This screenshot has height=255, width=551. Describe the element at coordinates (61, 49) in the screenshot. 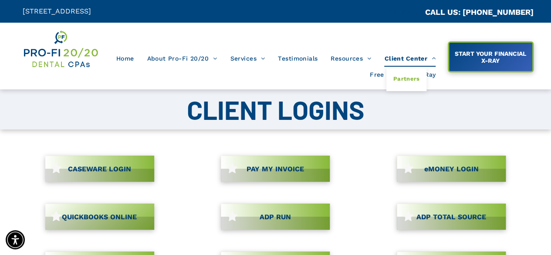

I see `img: Get Dental CPA Consulting, Bookkeeping, & Bank Loans` at that location.